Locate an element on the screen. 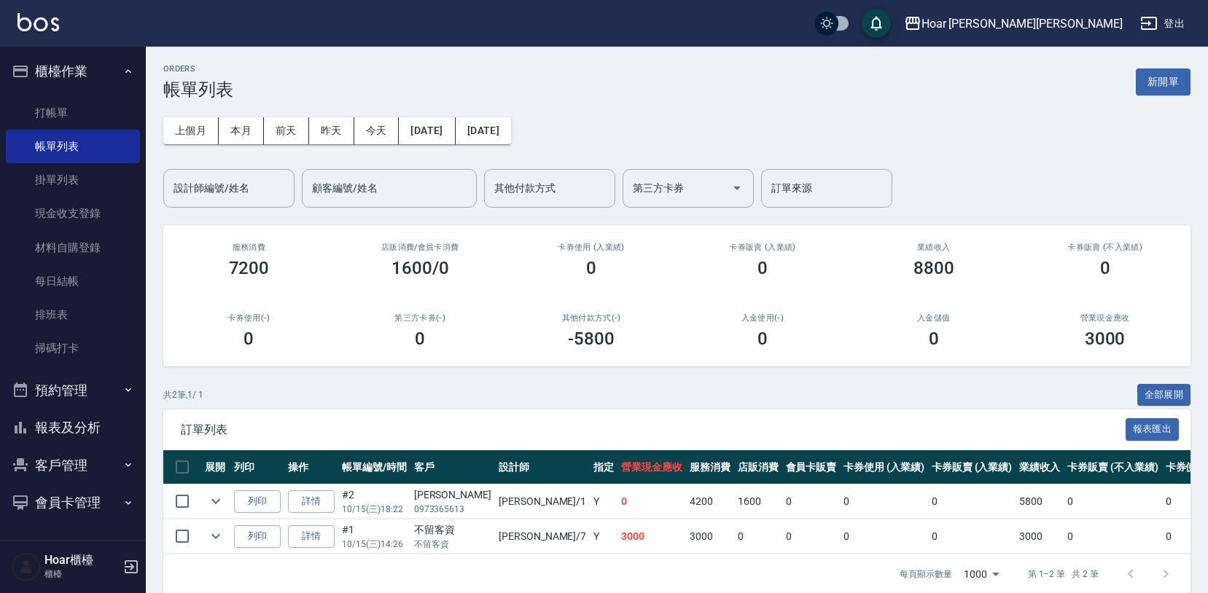 This screenshot has width=1208, height=593. th: 卡券使用 (入業績) is located at coordinates (884, 467).